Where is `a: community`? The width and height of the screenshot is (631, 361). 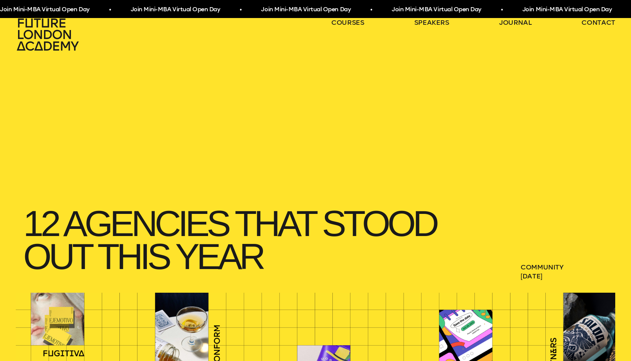
a: community is located at coordinates (568, 267).